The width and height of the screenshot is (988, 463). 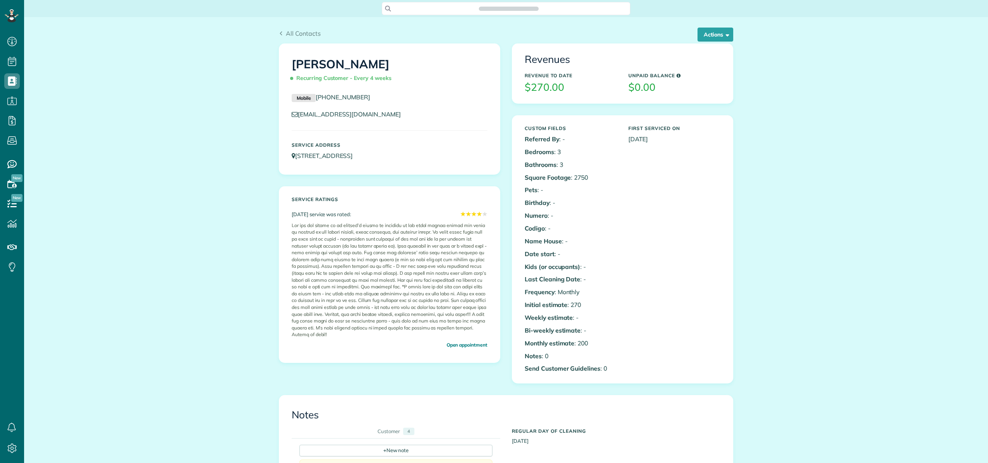 I want to click on b: Codigo, so click(x=535, y=228).